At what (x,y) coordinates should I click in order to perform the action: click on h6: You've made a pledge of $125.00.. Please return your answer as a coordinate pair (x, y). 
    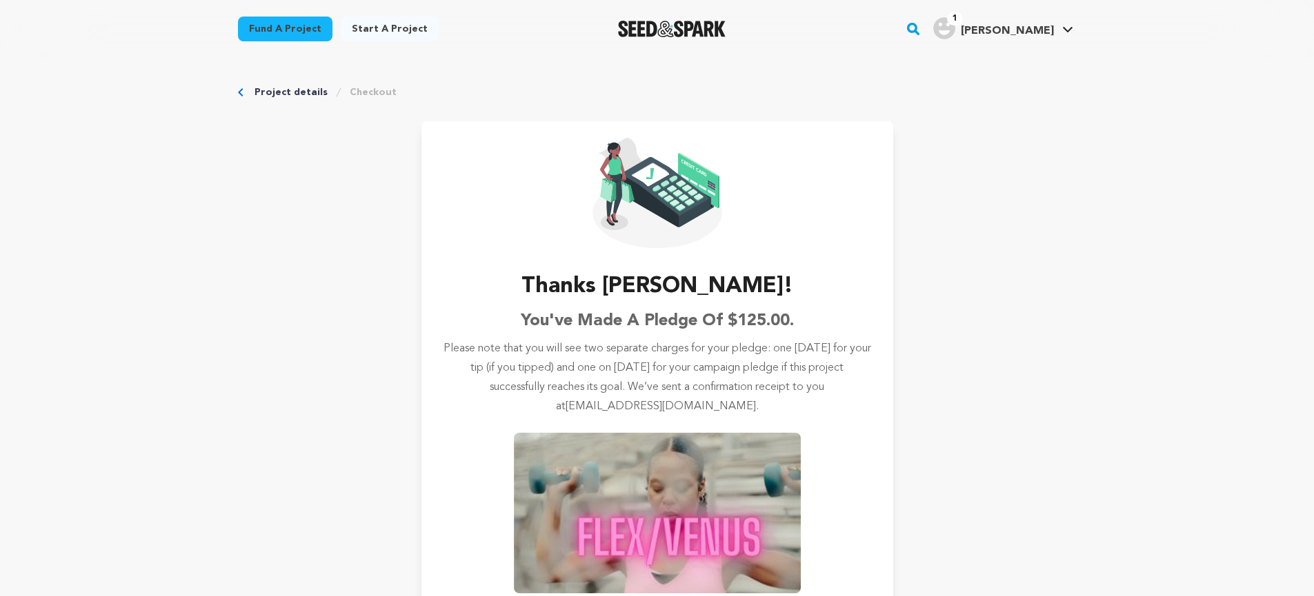
    Looking at the image, I should click on (657, 321).